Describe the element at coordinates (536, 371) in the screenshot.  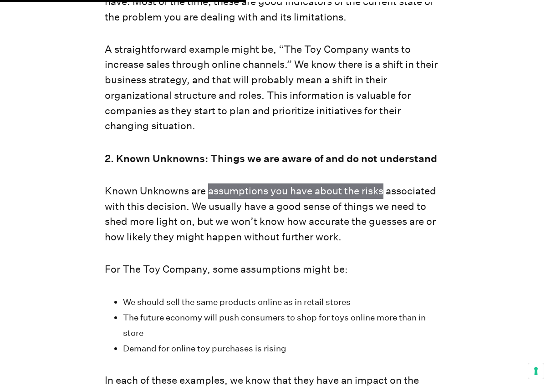
I see `button: Your consent preferences for tracking technologies` at that location.